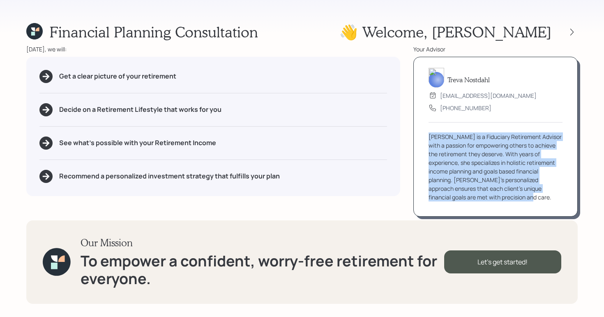 The height and width of the screenshot is (317, 604). What do you see at coordinates (262, 270) in the screenshot?
I see `h1: To empower a confident, worry-free retirement for everyone.` at bounding box center [262, 270].